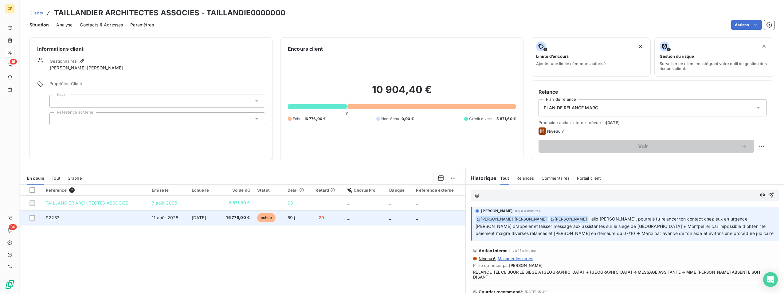 This screenshot has height=293, width=784. I want to click on span: PLAN DE RELANCE MARC, so click(571, 108).